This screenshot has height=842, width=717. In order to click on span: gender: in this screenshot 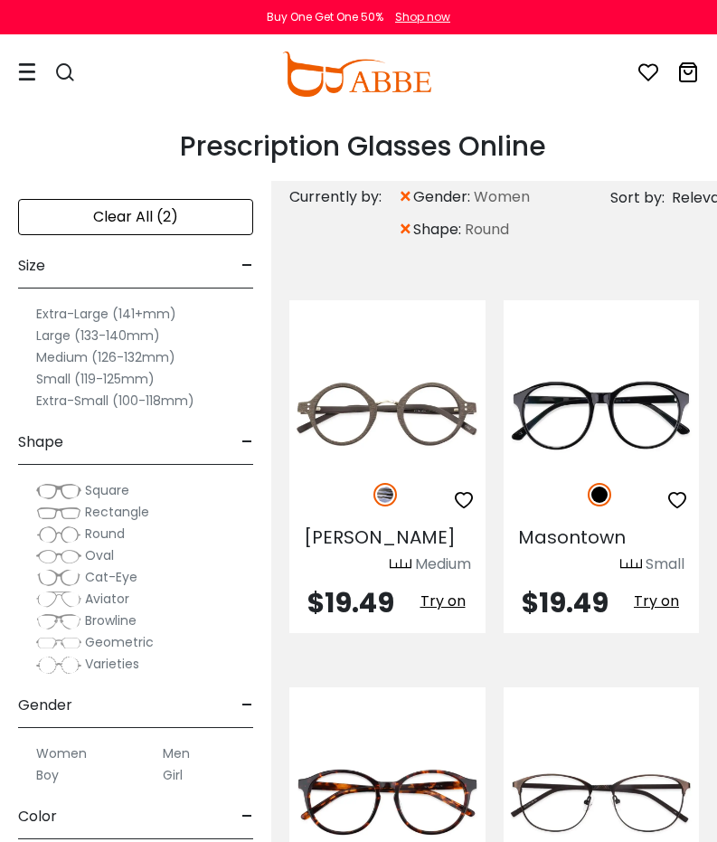, I will do `click(443, 197)`.